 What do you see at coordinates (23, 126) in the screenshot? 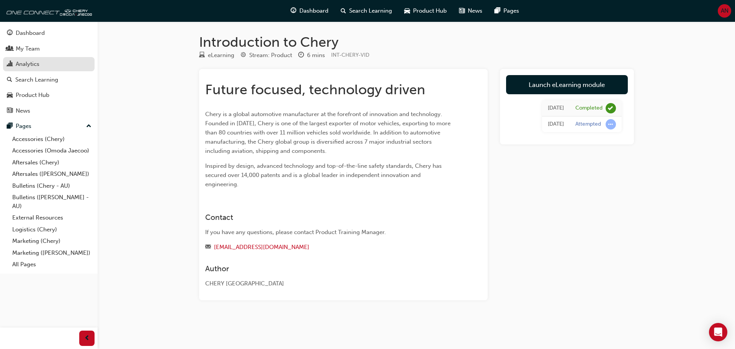
I see `div: Pages` at bounding box center [23, 126].